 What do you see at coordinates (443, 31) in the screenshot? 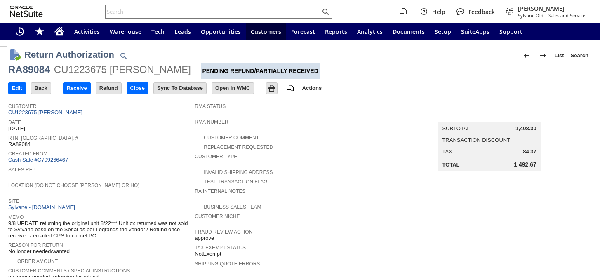
I see `span: Setup` at bounding box center [443, 31].